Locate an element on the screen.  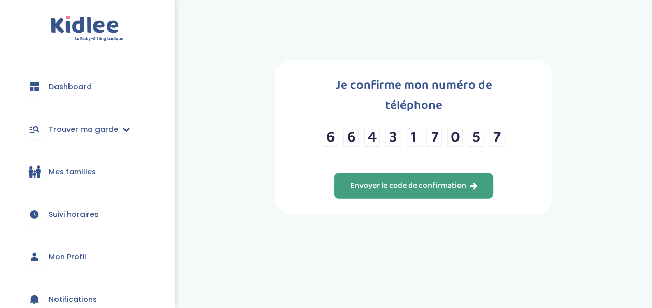
a: Mon Profil is located at coordinates (87, 257).